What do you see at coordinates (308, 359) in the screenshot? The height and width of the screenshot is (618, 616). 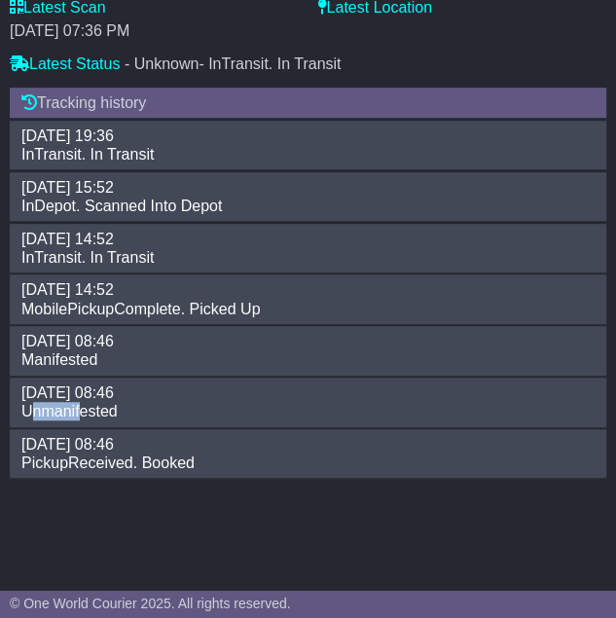 I see `div: Manifested` at bounding box center [308, 359].